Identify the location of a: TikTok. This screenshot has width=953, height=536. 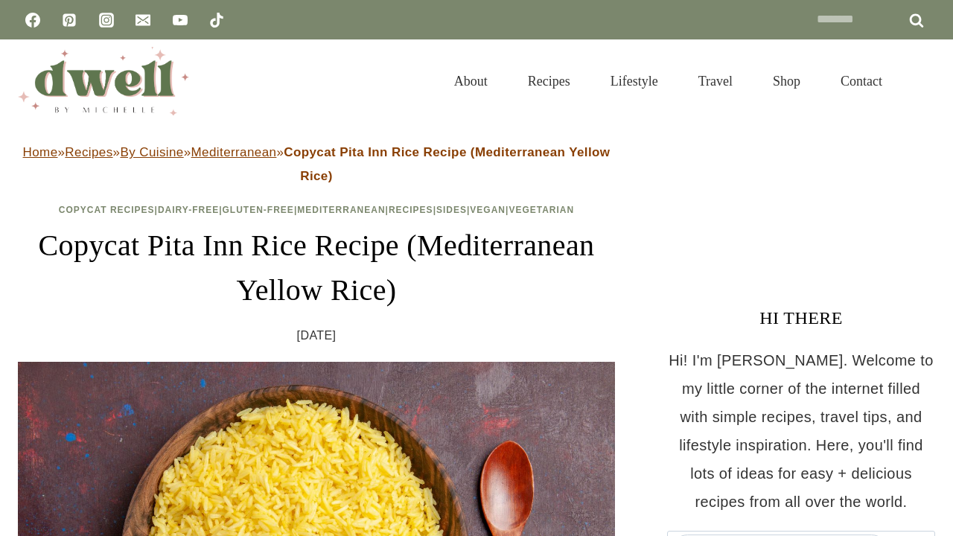
(217, 20).